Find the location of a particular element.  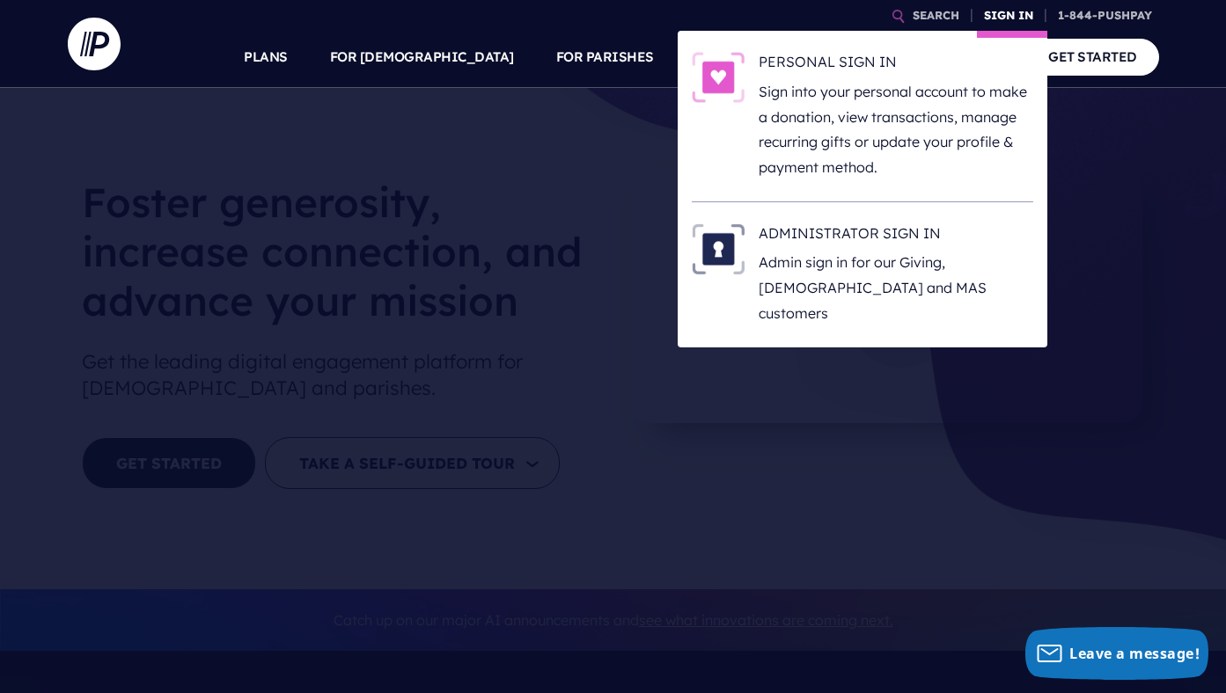

a: ADMINISTRATOR SIGN IN - Illustration ADMINISTRATOR SIGN IN Admin sign in for our Giving, [DEMOGRA... is located at coordinates (862, 275).